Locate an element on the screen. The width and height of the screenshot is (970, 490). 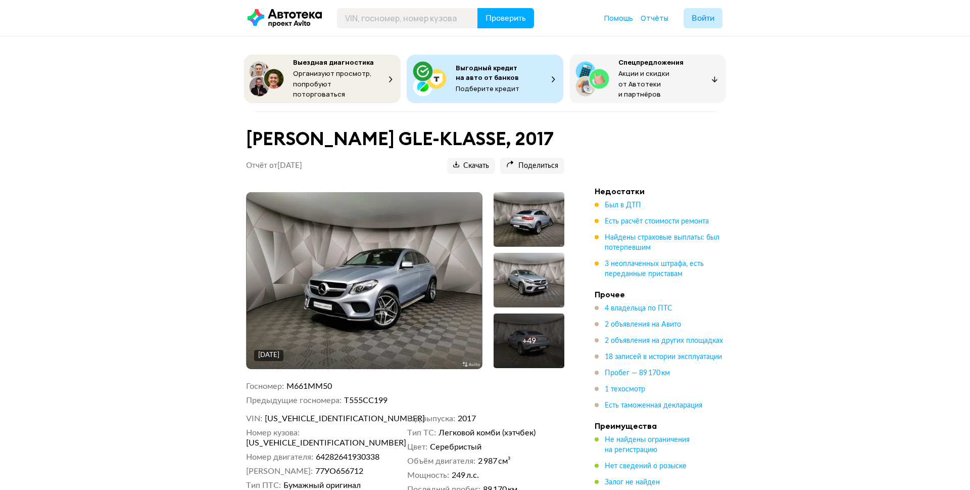
h4: Недостатки is located at coordinates (665, 191).